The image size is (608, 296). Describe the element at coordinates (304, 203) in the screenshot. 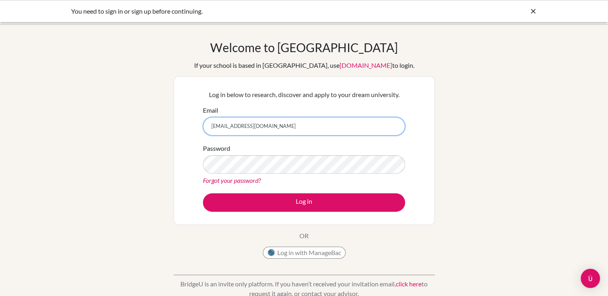

I see `button: Log in` at that location.